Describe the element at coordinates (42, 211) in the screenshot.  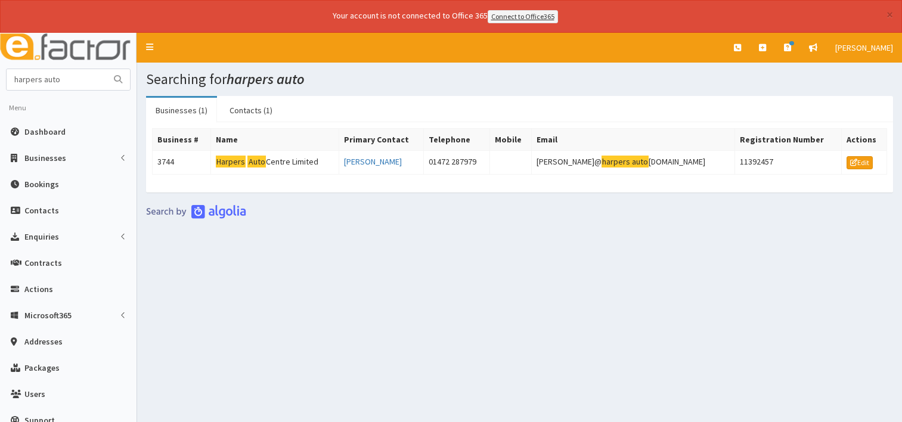
I see `span: Contacts` at that location.